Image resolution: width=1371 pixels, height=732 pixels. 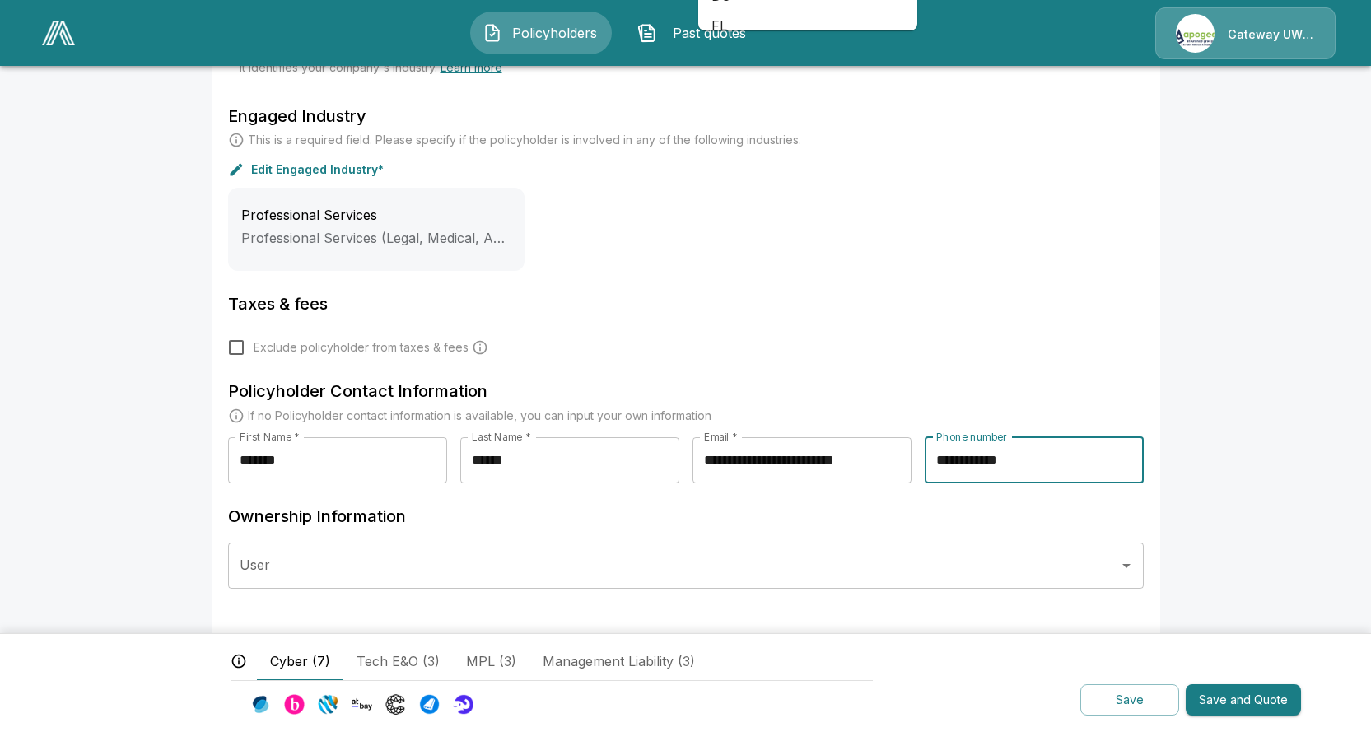 What do you see at coordinates (480, 347) in the screenshot?
I see `svg: Carrier and processing fees will still be applied` at bounding box center [480, 347].